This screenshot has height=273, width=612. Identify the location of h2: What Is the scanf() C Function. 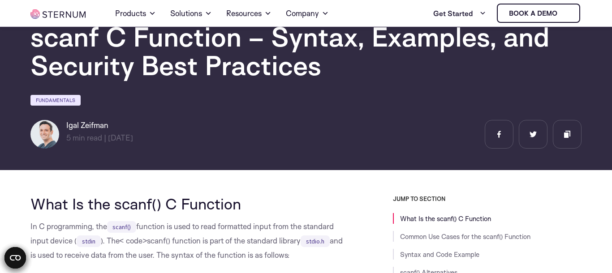
(188, 204).